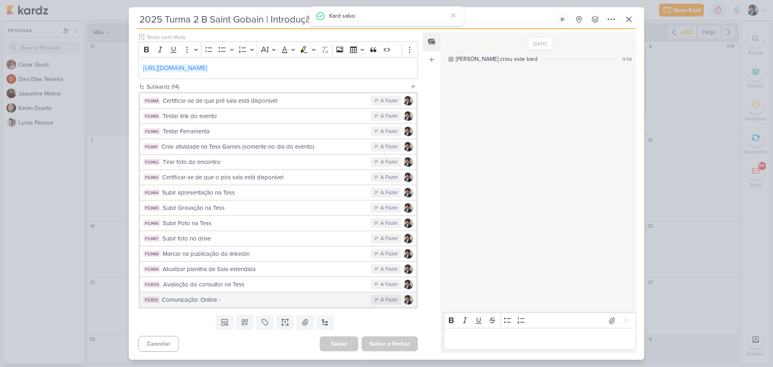 The width and height of the screenshot is (773, 367). I want to click on div: Testar link do evento, so click(264, 116).